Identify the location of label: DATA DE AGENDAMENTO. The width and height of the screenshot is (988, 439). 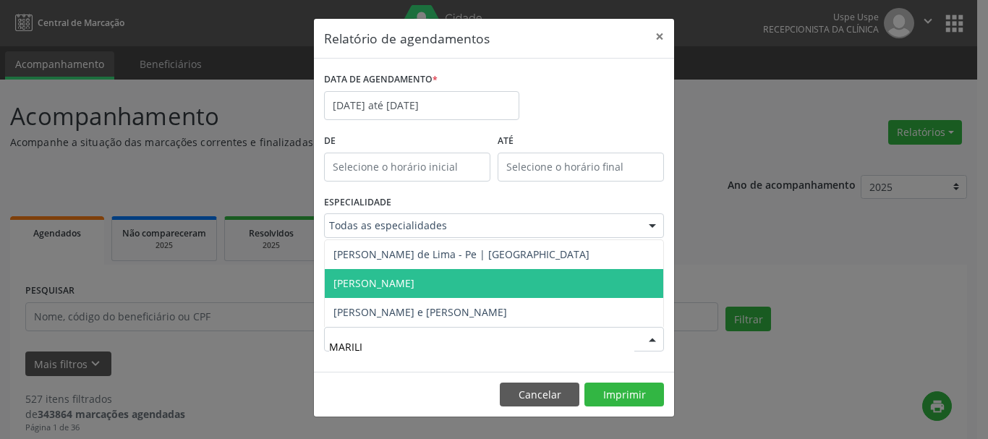
(380, 80).